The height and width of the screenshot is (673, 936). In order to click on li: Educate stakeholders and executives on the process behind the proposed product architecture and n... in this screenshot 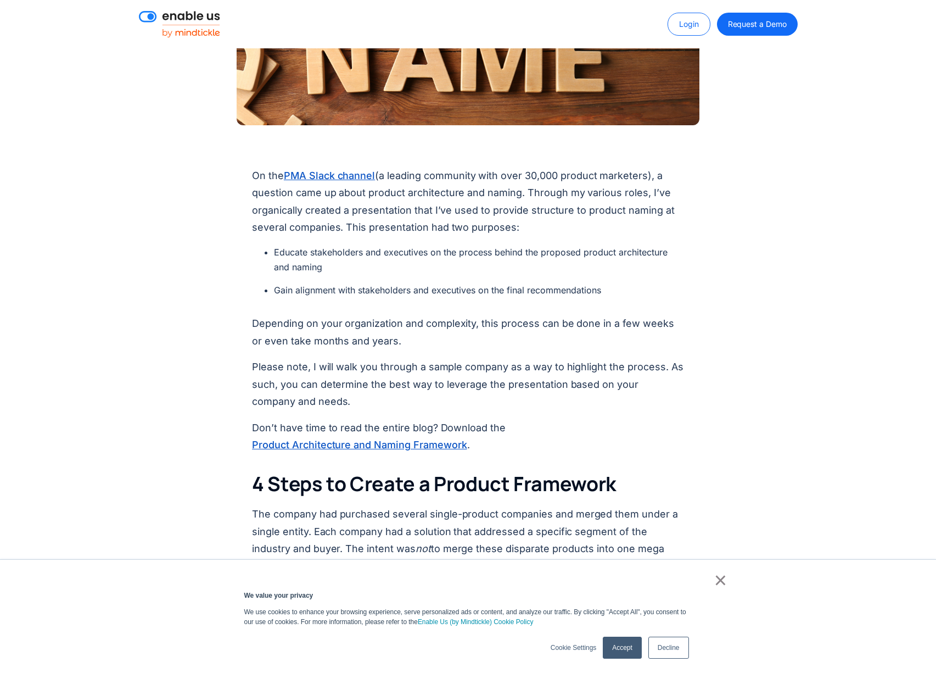, I will do `click(479, 260)`.